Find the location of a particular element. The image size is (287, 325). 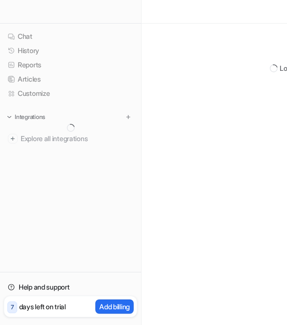

p: Integrations is located at coordinates (30, 117).